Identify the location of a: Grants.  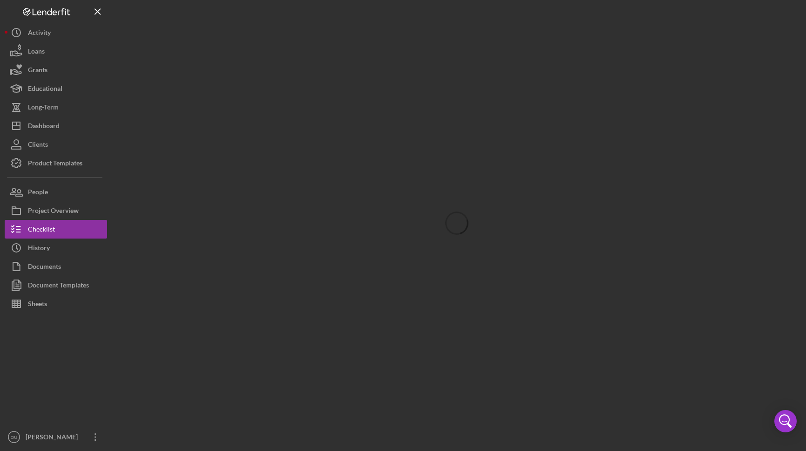
(56, 70).